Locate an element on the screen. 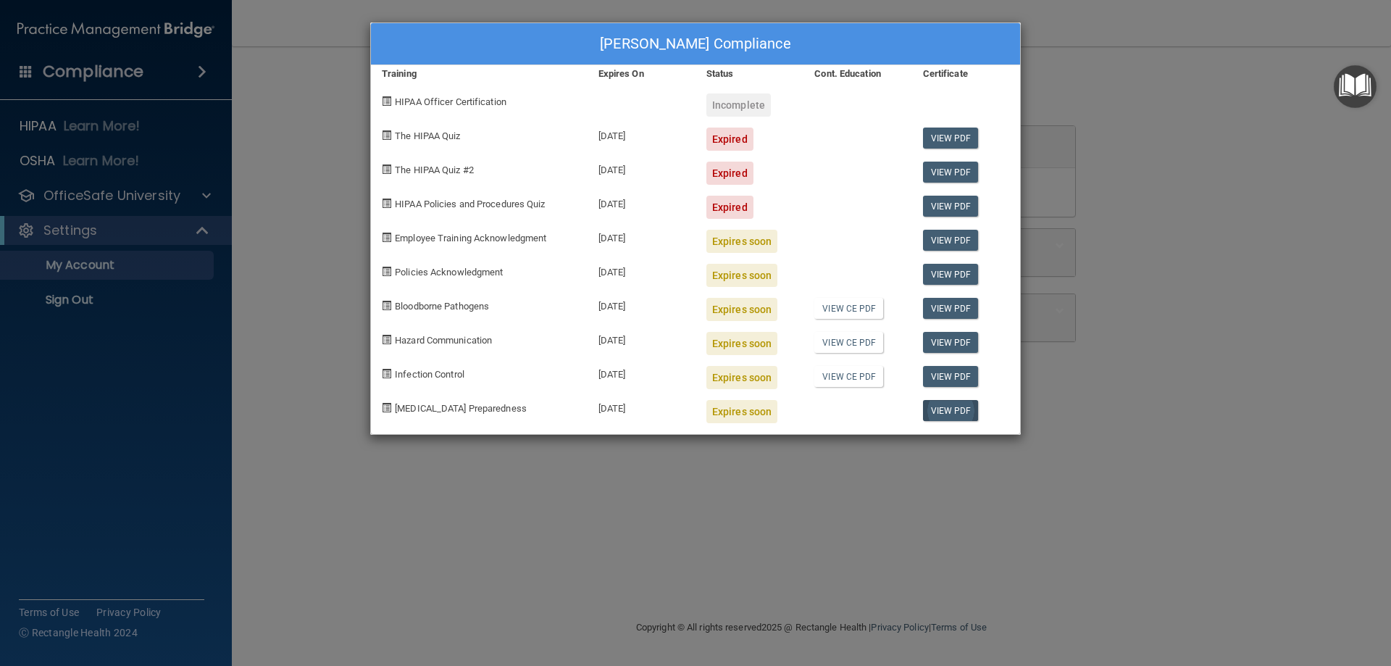  span: The HIPAA Quiz #2 is located at coordinates (434, 169).